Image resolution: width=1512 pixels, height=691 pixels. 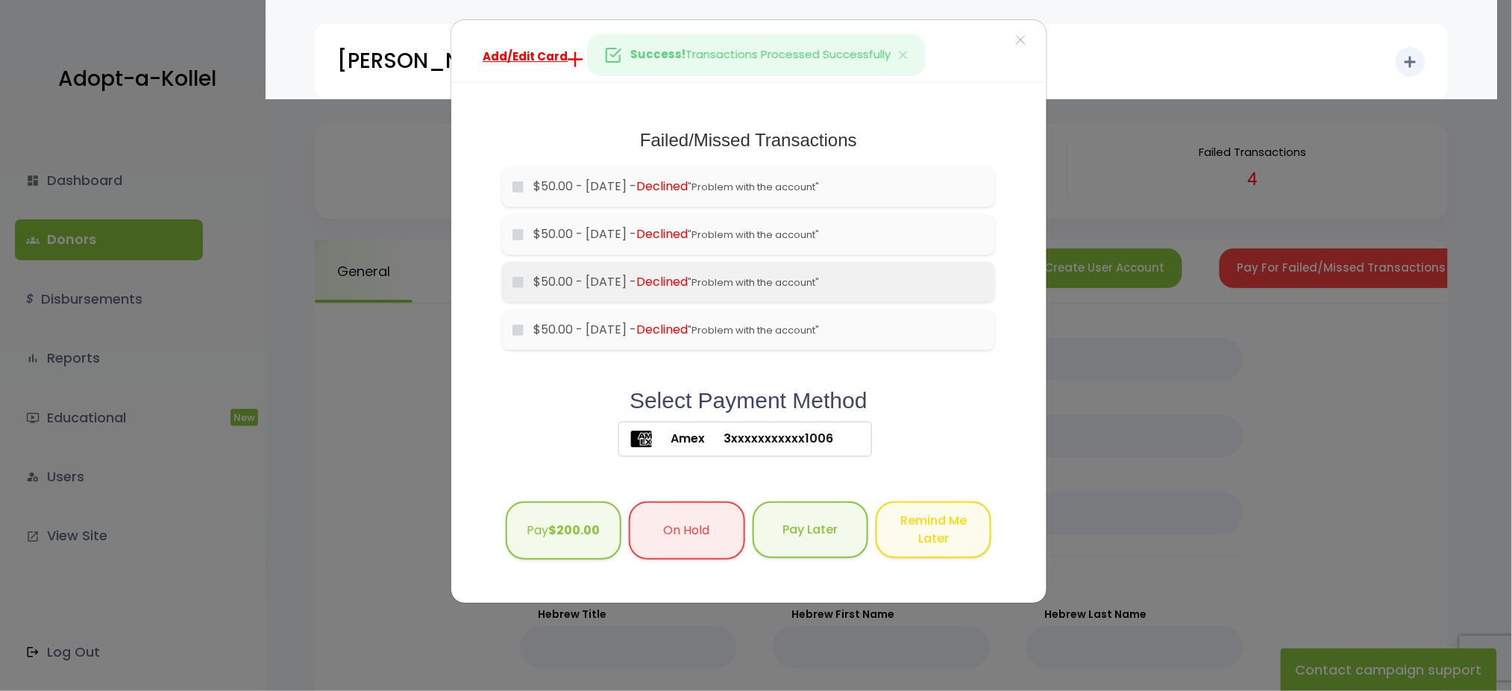 I want to click on strong: Success!, so click(x=659, y=54).